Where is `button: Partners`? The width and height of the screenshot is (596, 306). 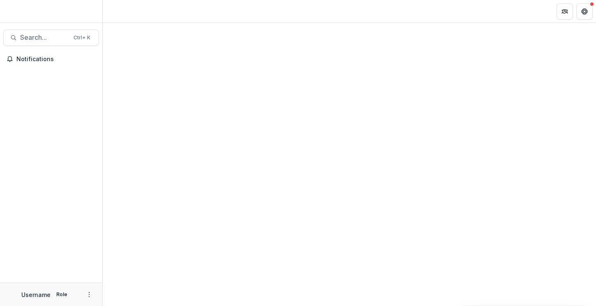
button: Partners is located at coordinates (565, 12).